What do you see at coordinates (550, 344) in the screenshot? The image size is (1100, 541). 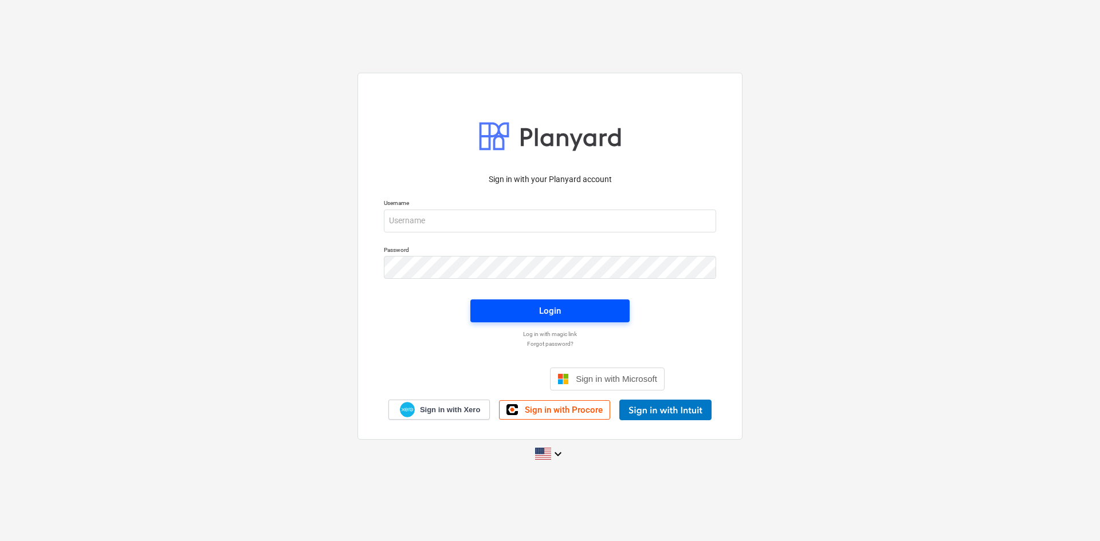 I see `a: Forgot password?` at bounding box center [550, 344].